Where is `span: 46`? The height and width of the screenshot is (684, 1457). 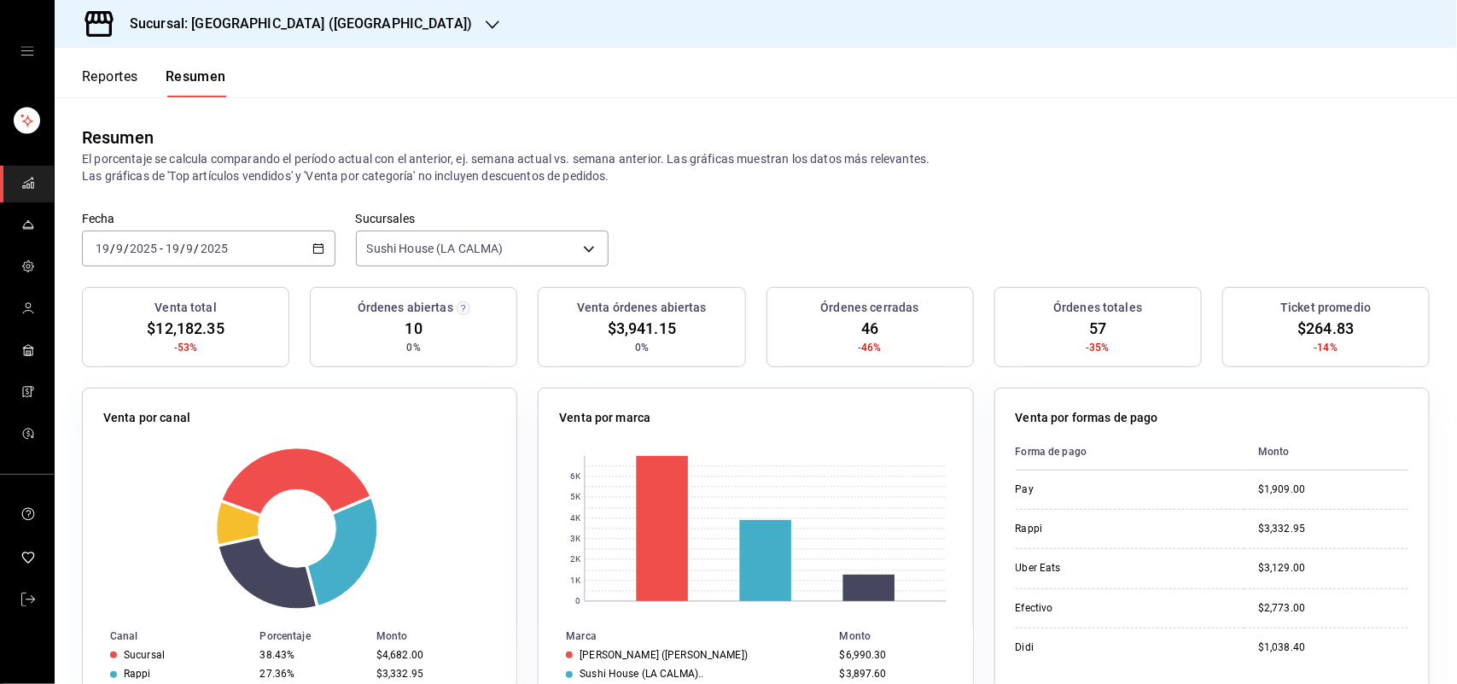 span: 46 is located at coordinates (870, 328).